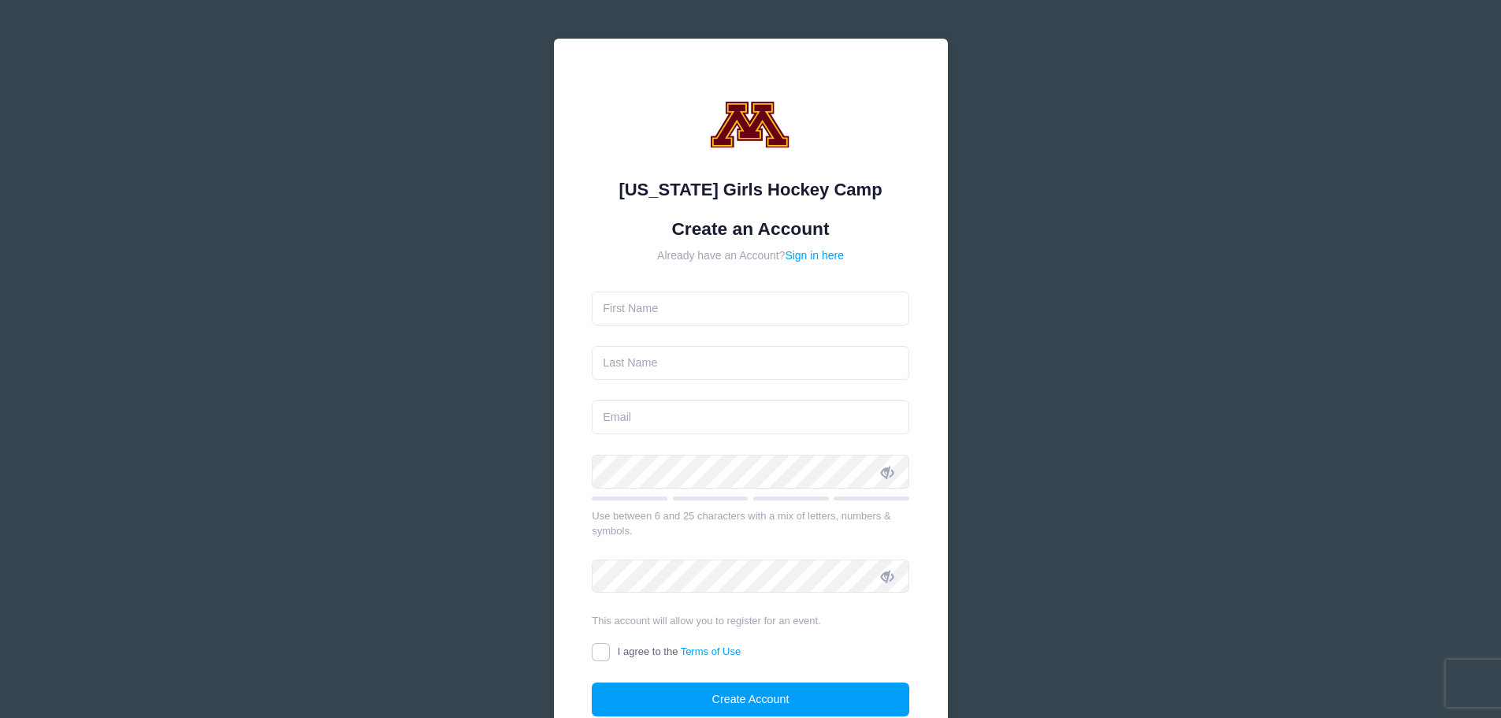 Image resolution: width=1501 pixels, height=718 pixels. What do you see at coordinates (750, 229) in the screenshot?
I see `h1: Create an Account` at bounding box center [750, 229].